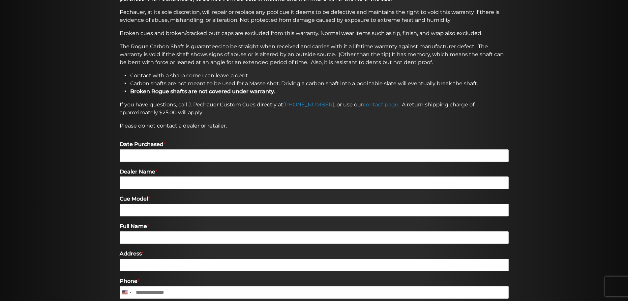 Image resolution: width=628 pixels, height=301 pixels. I want to click on p: Pechauer, at its sole discretion, will repair or replace any pool cue it deems to be defective an..., so click(314, 16).